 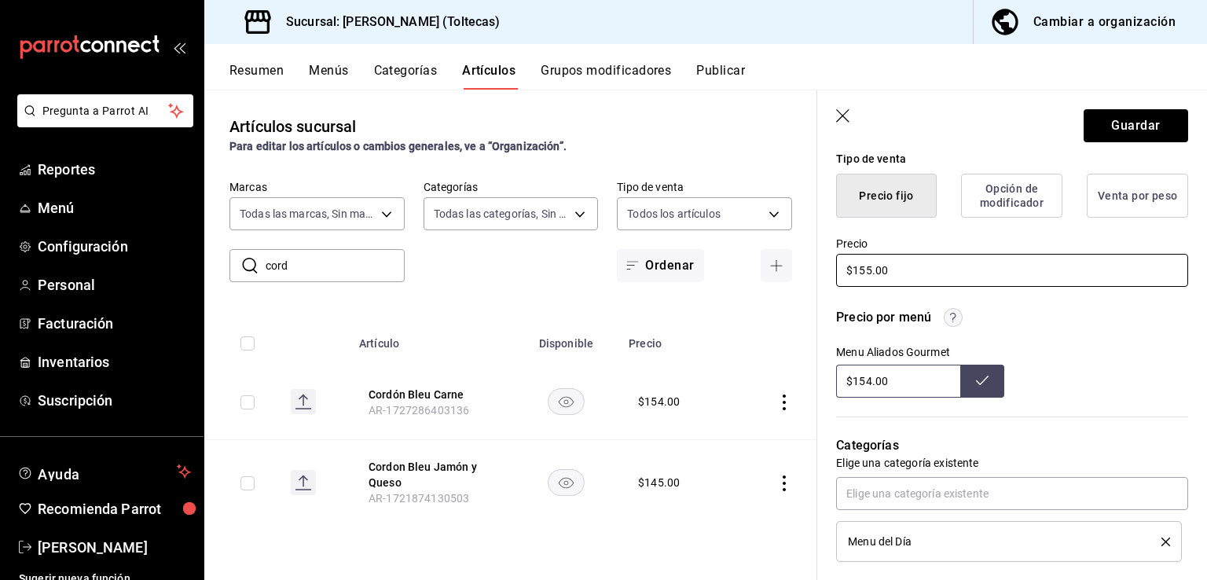 What do you see at coordinates (398, 146) in the screenshot?
I see `strong: Para editar los artículos o cambios generales, ve a “Organización”.` at bounding box center [398, 146].